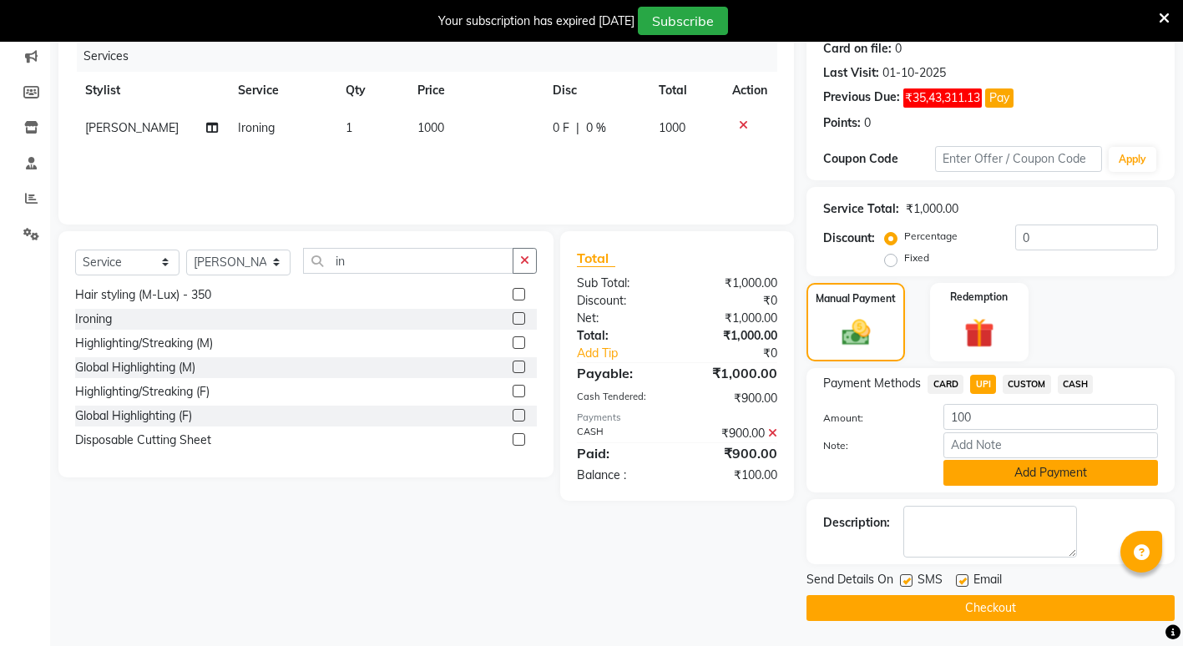 Image resolution: width=1183 pixels, height=646 pixels. What do you see at coordinates (945, 384) in the screenshot?
I see `span: CARD` at bounding box center [945, 384].